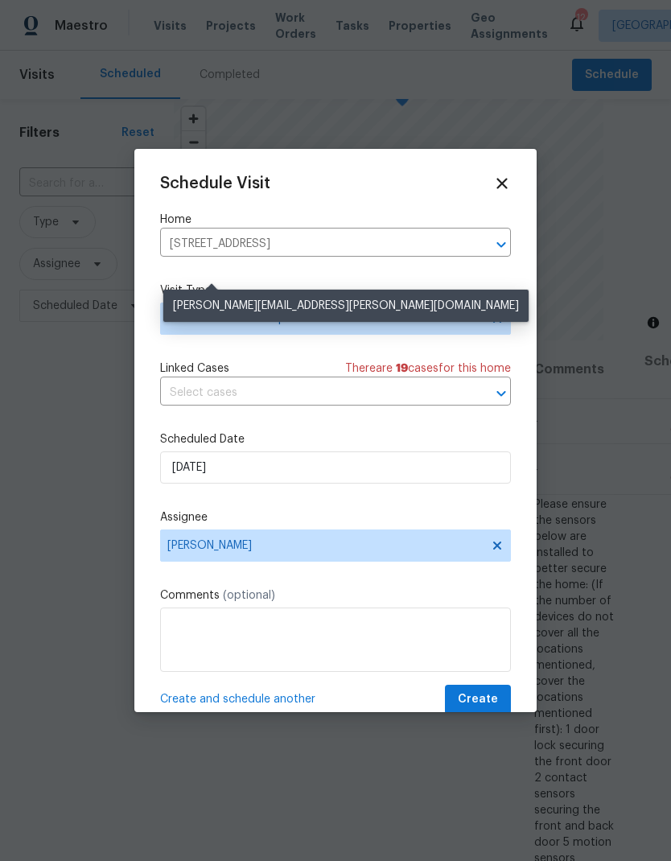 The width and height of the screenshot is (671, 861). Describe the element at coordinates (336, 220) in the screenshot. I see `label: Home` at that location.